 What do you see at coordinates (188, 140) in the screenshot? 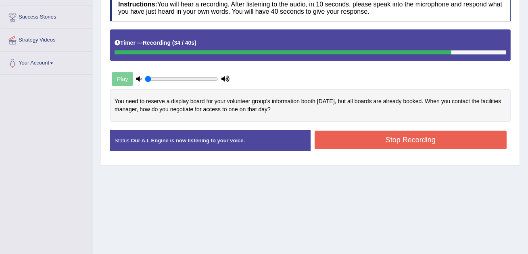
I see `strong: Our A.I. Engine is now listening to your voice.` at bounding box center [188, 140].